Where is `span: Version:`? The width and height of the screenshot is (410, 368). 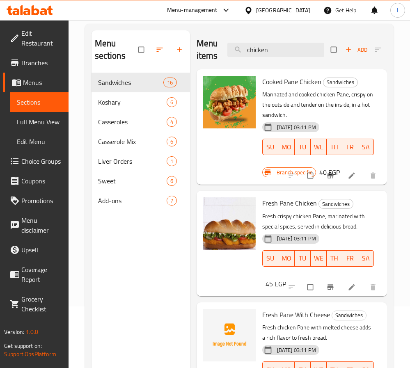
span: Version: is located at coordinates (14, 332).